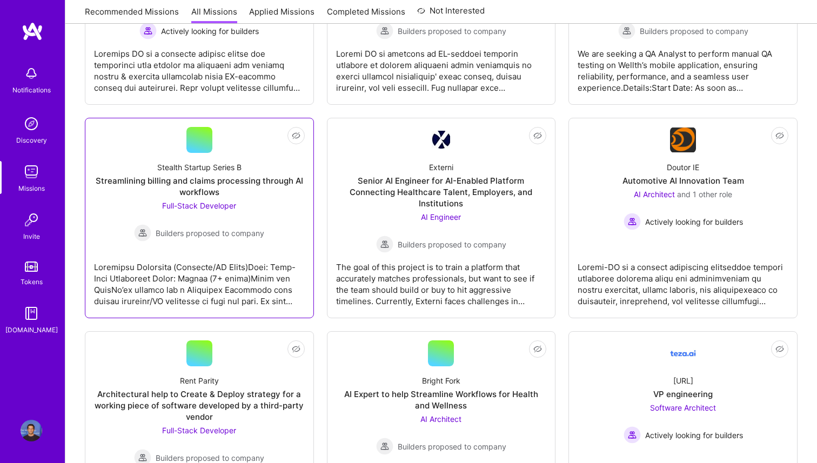 The width and height of the screenshot is (817, 463). I want to click on img: teamwork, so click(31, 172).